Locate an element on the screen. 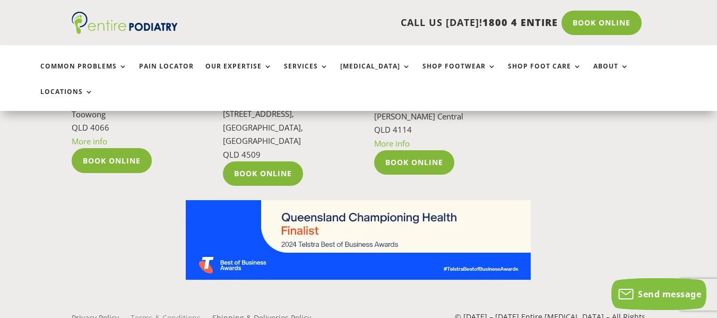 The height and width of the screenshot is (318, 717). a: Locations is located at coordinates (67, 99).